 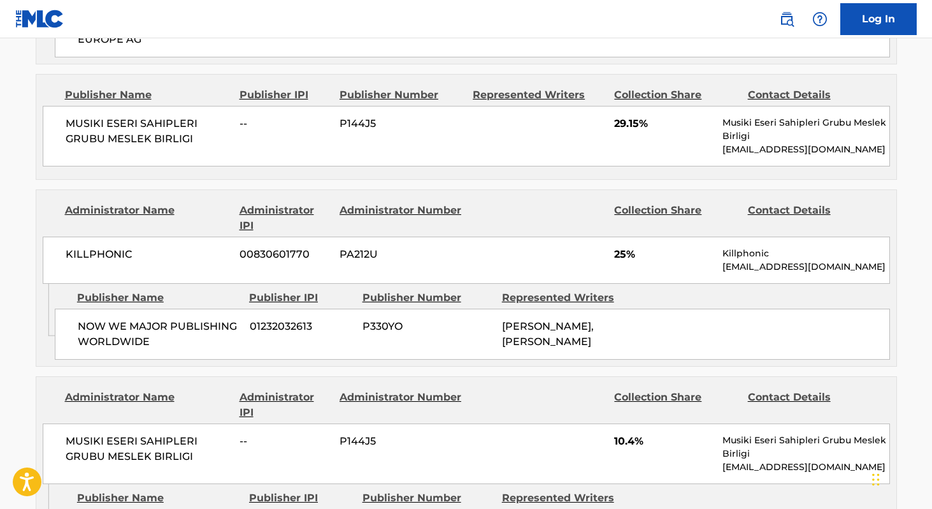 What do you see at coordinates (159, 334) in the screenshot?
I see `span: NOW WE MAJOR PUBLISHING WORLDWIDE` at bounding box center [159, 334].